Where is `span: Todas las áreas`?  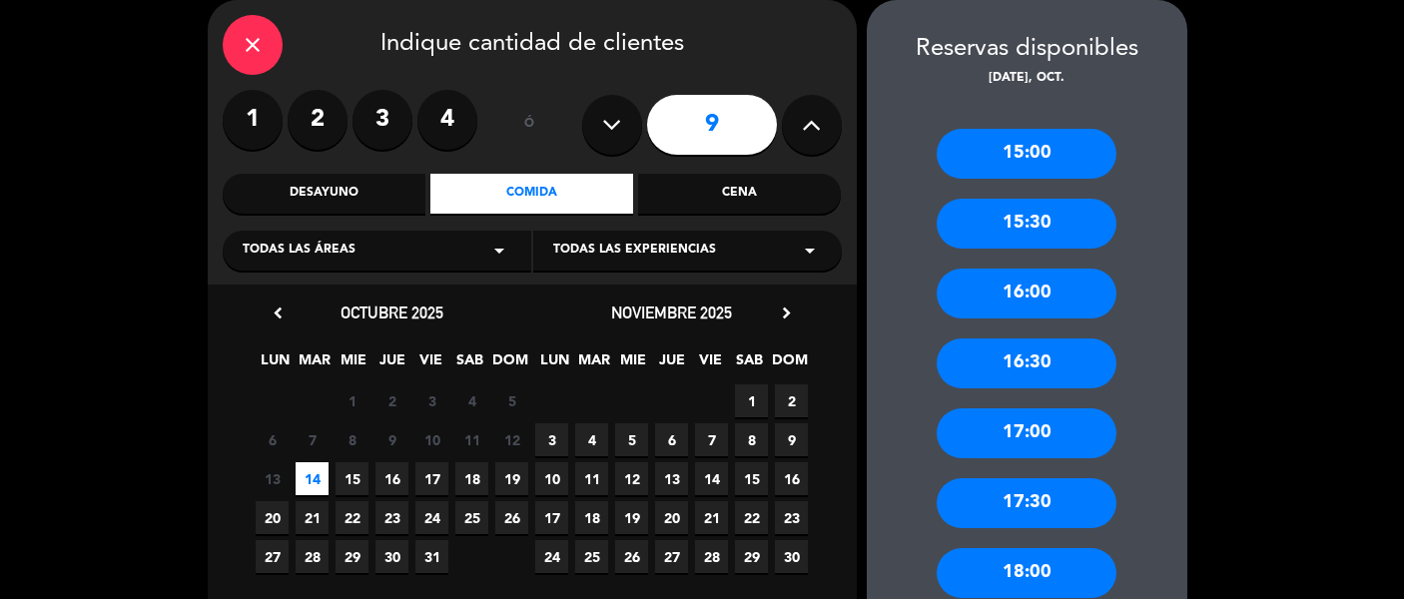
span: Todas las áreas is located at coordinates (298, 251).